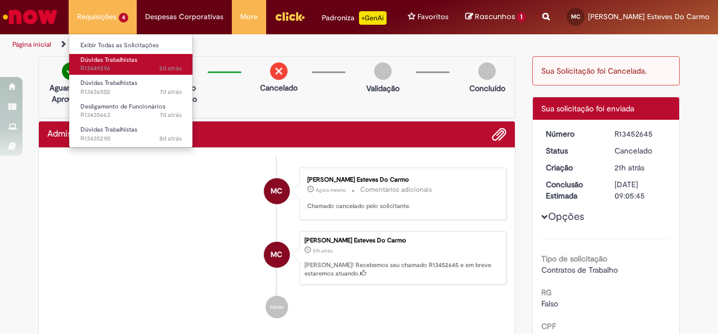 Image resolution: width=718 pixels, height=334 pixels. What do you see at coordinates (131, 111) in the screenshot?
I see `a: Aberto R13435663 : Desligamento de Funcionários` at bounding box center [131, 111].